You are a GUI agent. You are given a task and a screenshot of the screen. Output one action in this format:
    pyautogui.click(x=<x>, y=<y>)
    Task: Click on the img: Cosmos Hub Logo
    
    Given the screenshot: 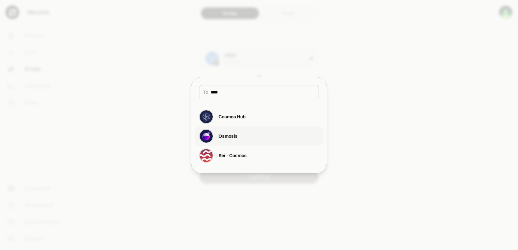 What is the action you would take?
    pyautogui.click(x=206, y=117)
    